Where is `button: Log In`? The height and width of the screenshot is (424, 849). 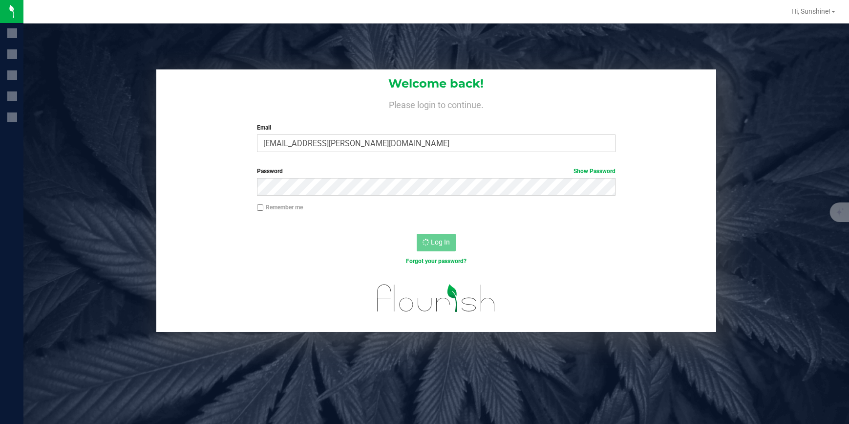 button: Log In is located at coordinates (436, 242).